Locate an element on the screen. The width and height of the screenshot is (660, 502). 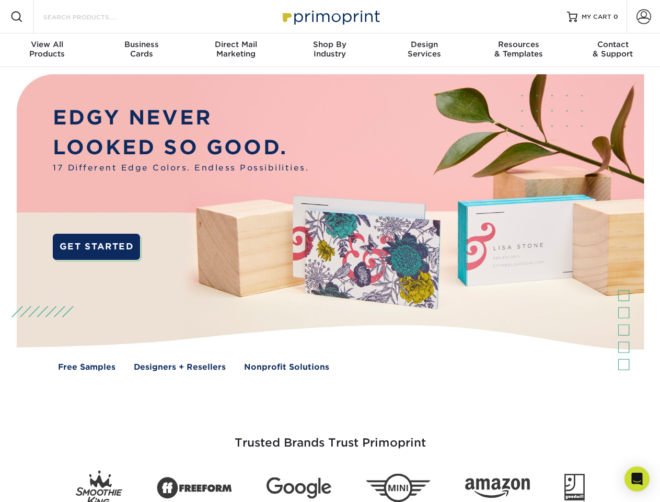
span: 17 Different Edge Colors. Endless Possibilities. is located at coordinates (181, 168).